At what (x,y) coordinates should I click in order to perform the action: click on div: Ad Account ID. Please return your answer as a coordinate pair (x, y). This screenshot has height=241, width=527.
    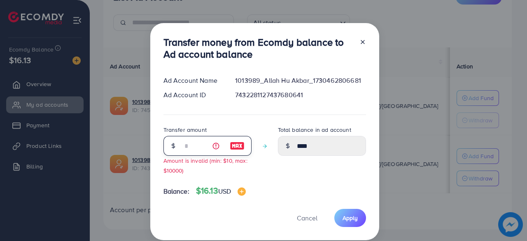
    Looking at the image, I should click on (193, 95).